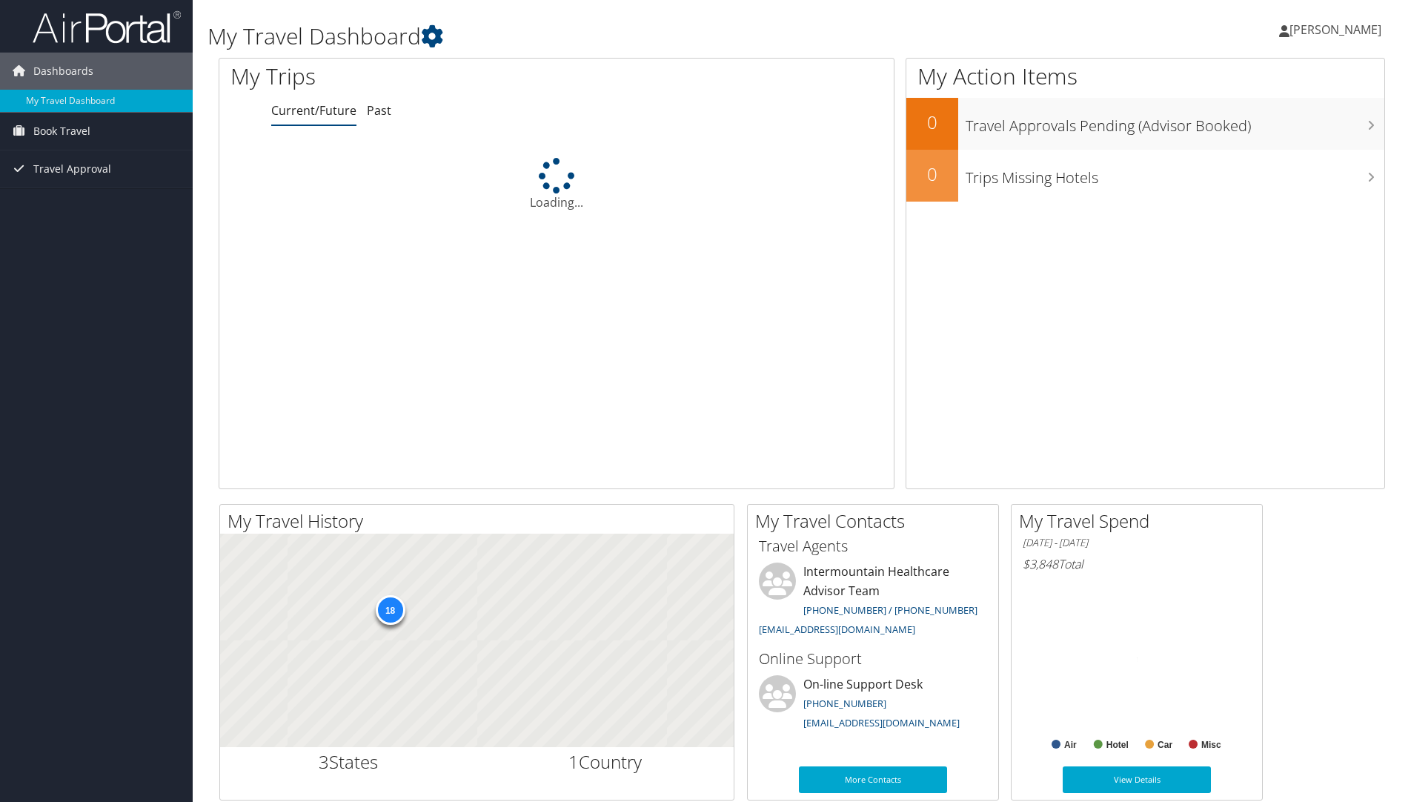 The width and height of the screenshot is (1411, 802). What do you see at coordinates (348, 762) in the screenshot?
I see `h2: States` at bounding box center [348, 762].